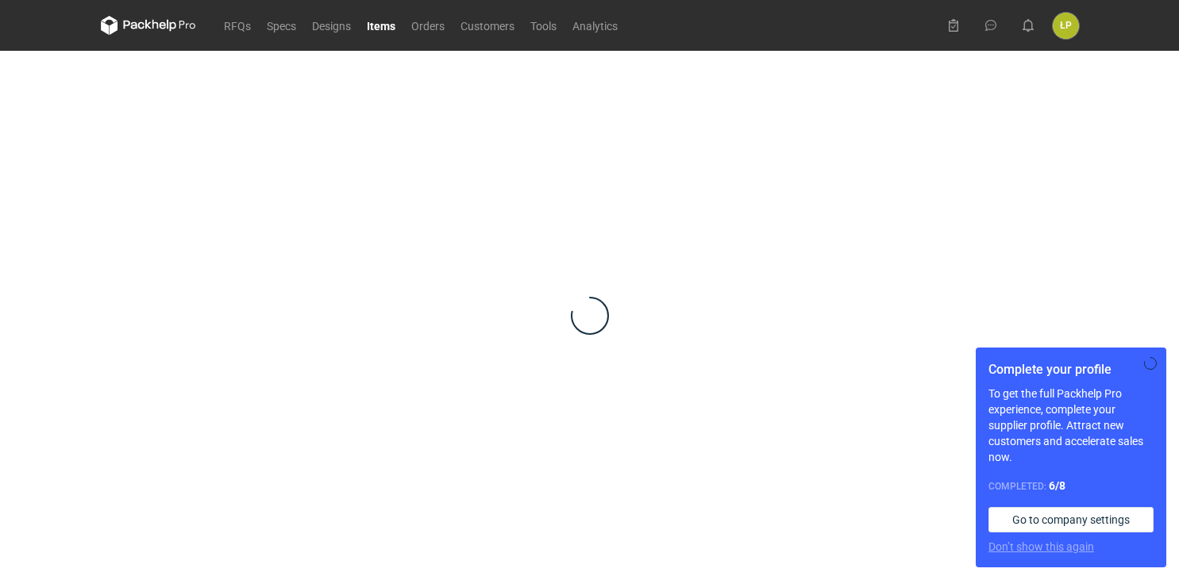  I want to click on a: Analytics, so click(595, 25).